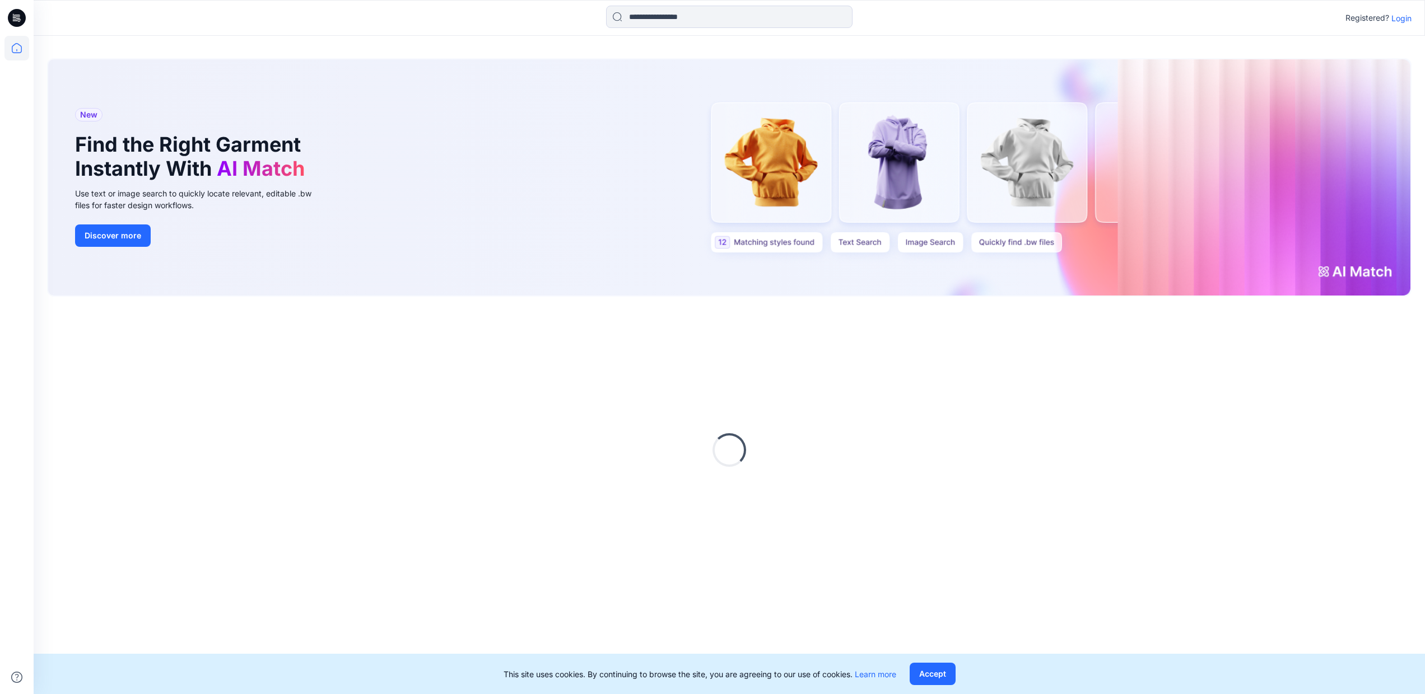  Describe the element at coordinates (260, 169) in the screenshot. I see `span: AI Match` at that location.